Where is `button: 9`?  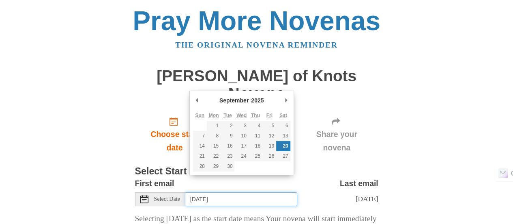 button: 9 is located at coordinates (228, 136).